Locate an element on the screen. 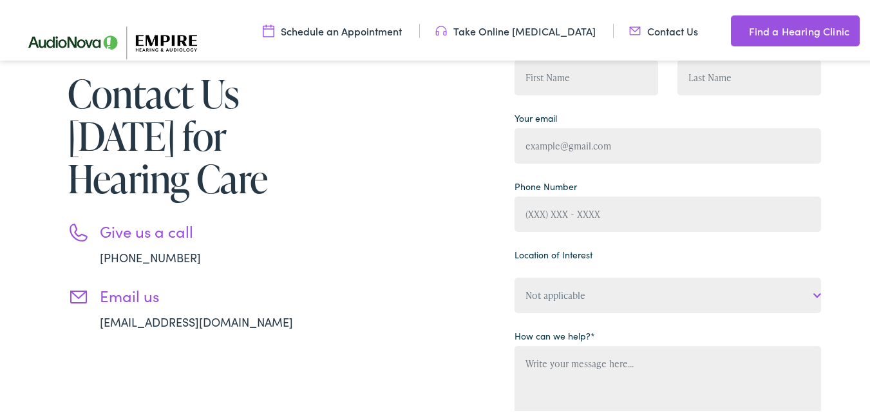 The width and height of the screenshot is (870, 413). input: example@gmail.com is located at coordinates (668, 143).